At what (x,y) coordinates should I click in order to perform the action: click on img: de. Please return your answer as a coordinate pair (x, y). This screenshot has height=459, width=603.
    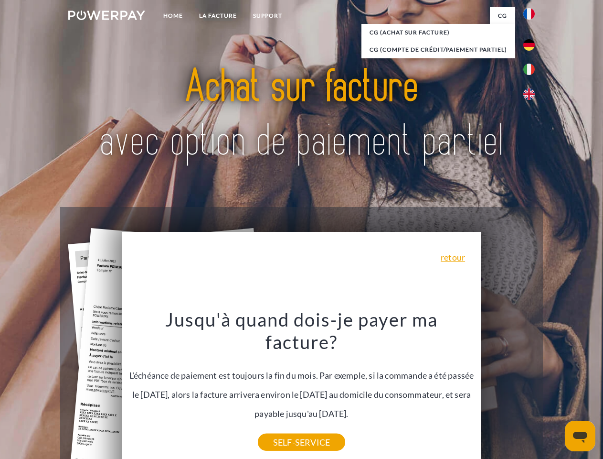
    Looking at the image, I should click on (529, 45).